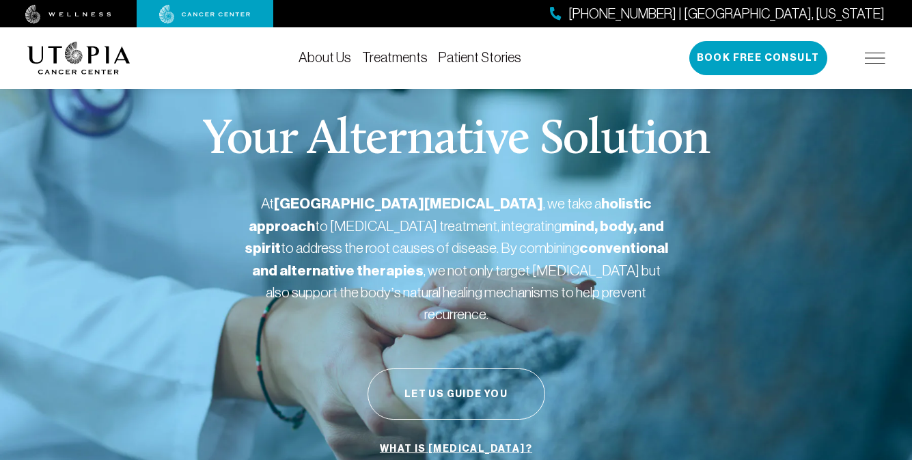 The height and width of the screenshot is (460, 912). What do you see at coordinates (456, 141) in the screenshot?
I see `p: Your Alternative Solution` at bounding box center [456, 141].